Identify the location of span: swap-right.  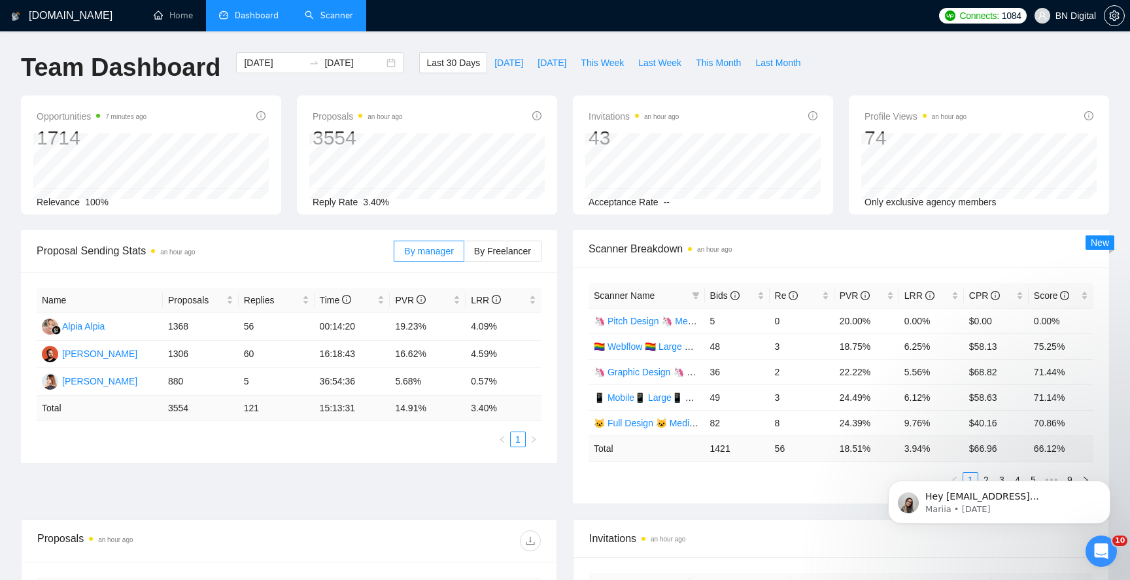
(314, 63).